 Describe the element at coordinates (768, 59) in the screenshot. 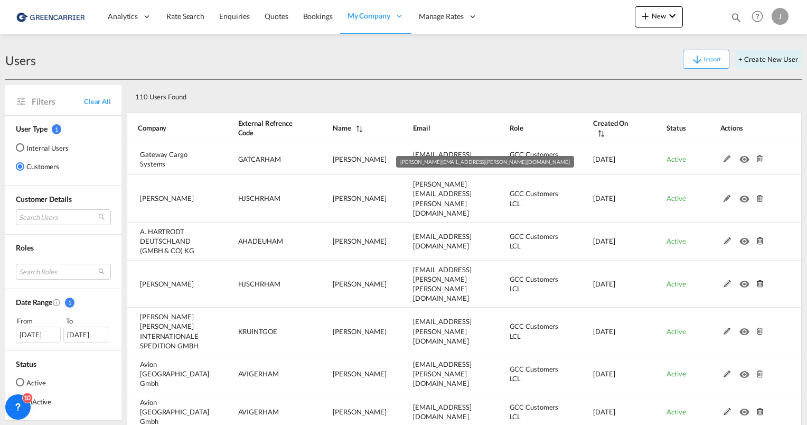

I see `button: + Create New User` at that location.